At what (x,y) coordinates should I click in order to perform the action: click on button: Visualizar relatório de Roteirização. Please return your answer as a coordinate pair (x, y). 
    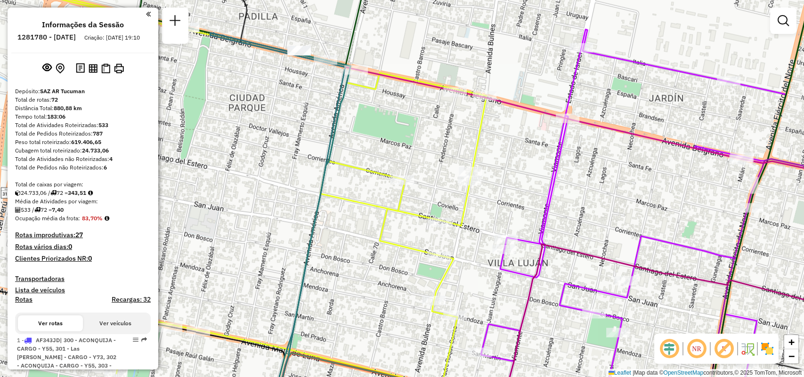
    Looking at the image, I should click on (93, 68).